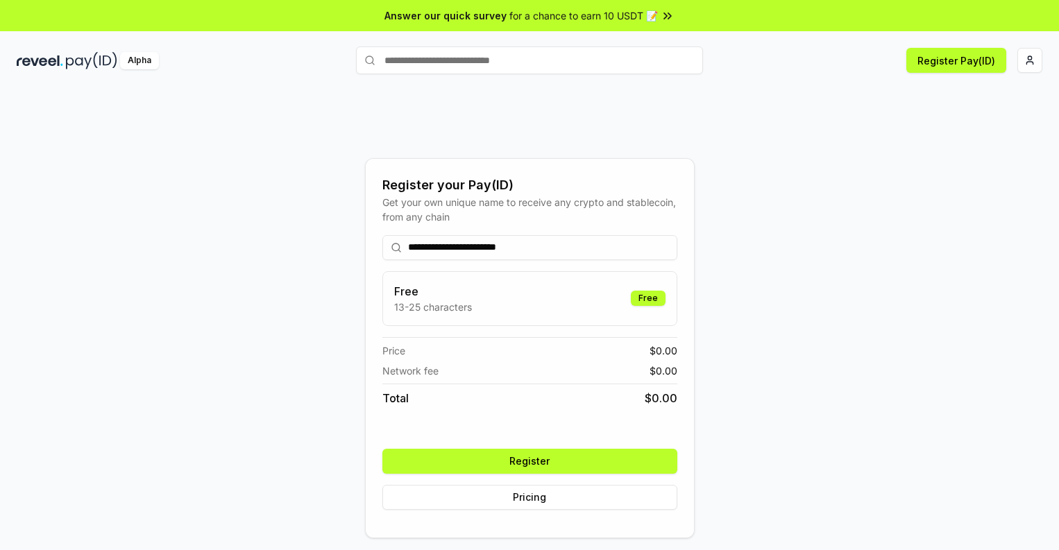  Describe the element at coordinates (446, 15) in the screenshot. I see `span: Answer our quick survey` at that location.